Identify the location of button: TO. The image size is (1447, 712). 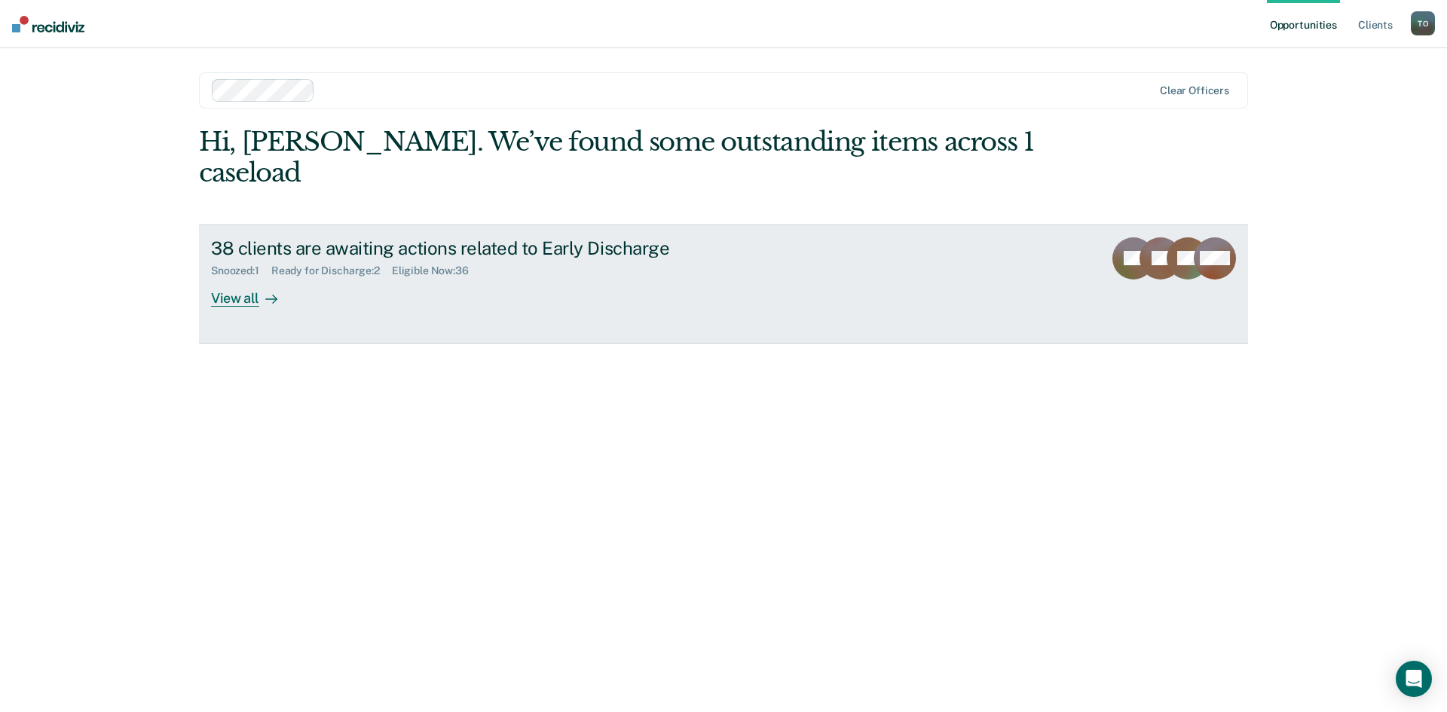
(1423, 23).